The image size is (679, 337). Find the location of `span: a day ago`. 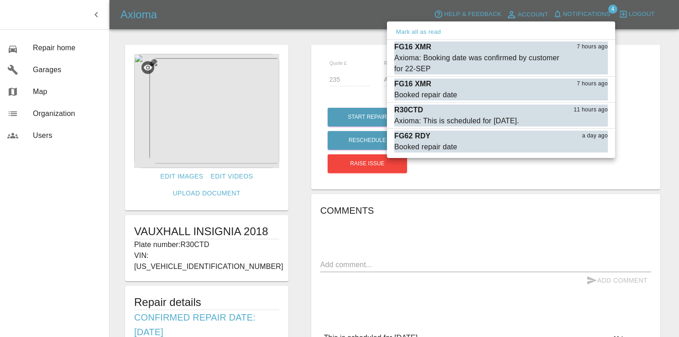

span: a day ago is located at coordinates (595, 136).